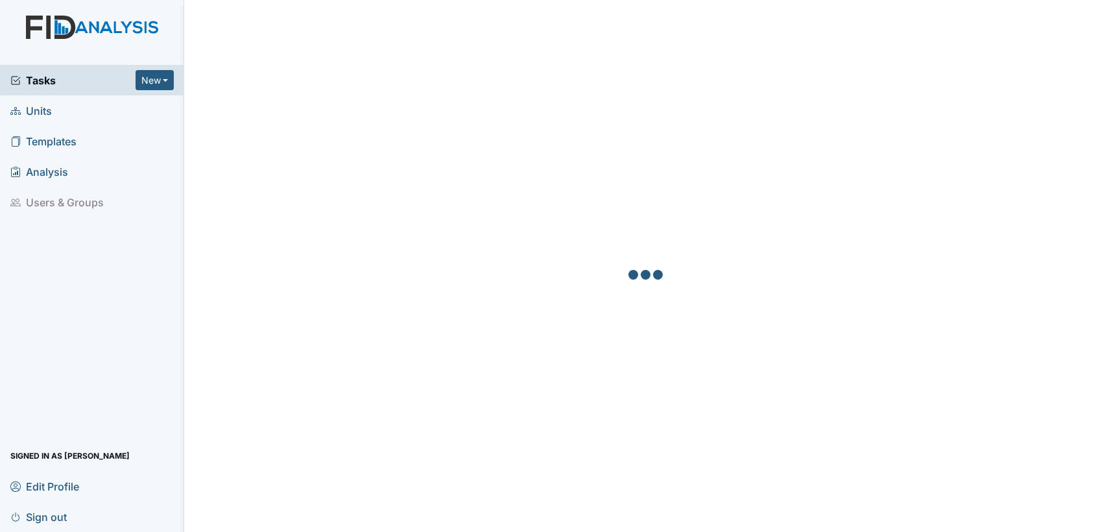 The image size is (1107, 532). Describe the element at coordinates (31, 110) in the screenshot. I see `span: Units` at that location.